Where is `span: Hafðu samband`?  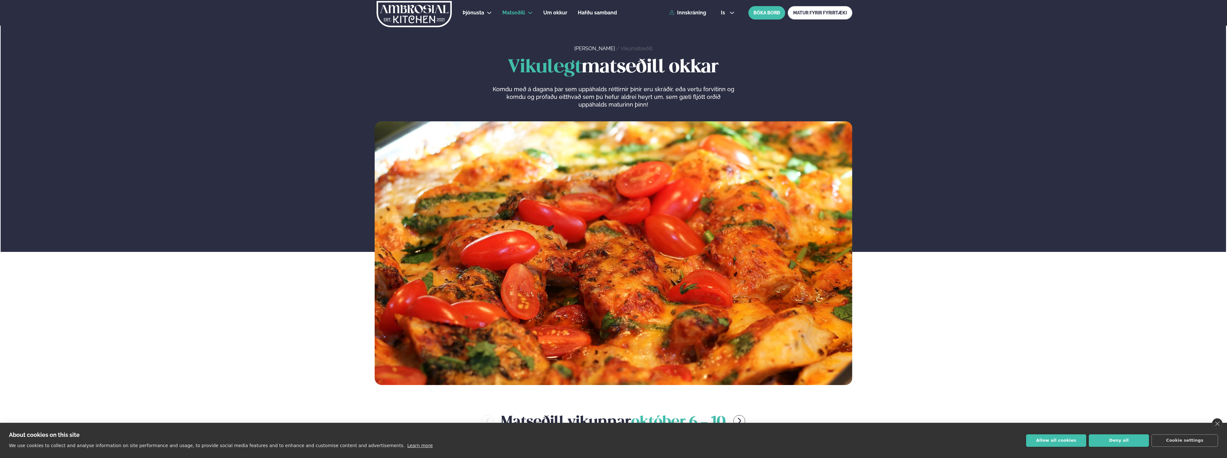 span: Hafðu samband is located at coordinates (597, 12).